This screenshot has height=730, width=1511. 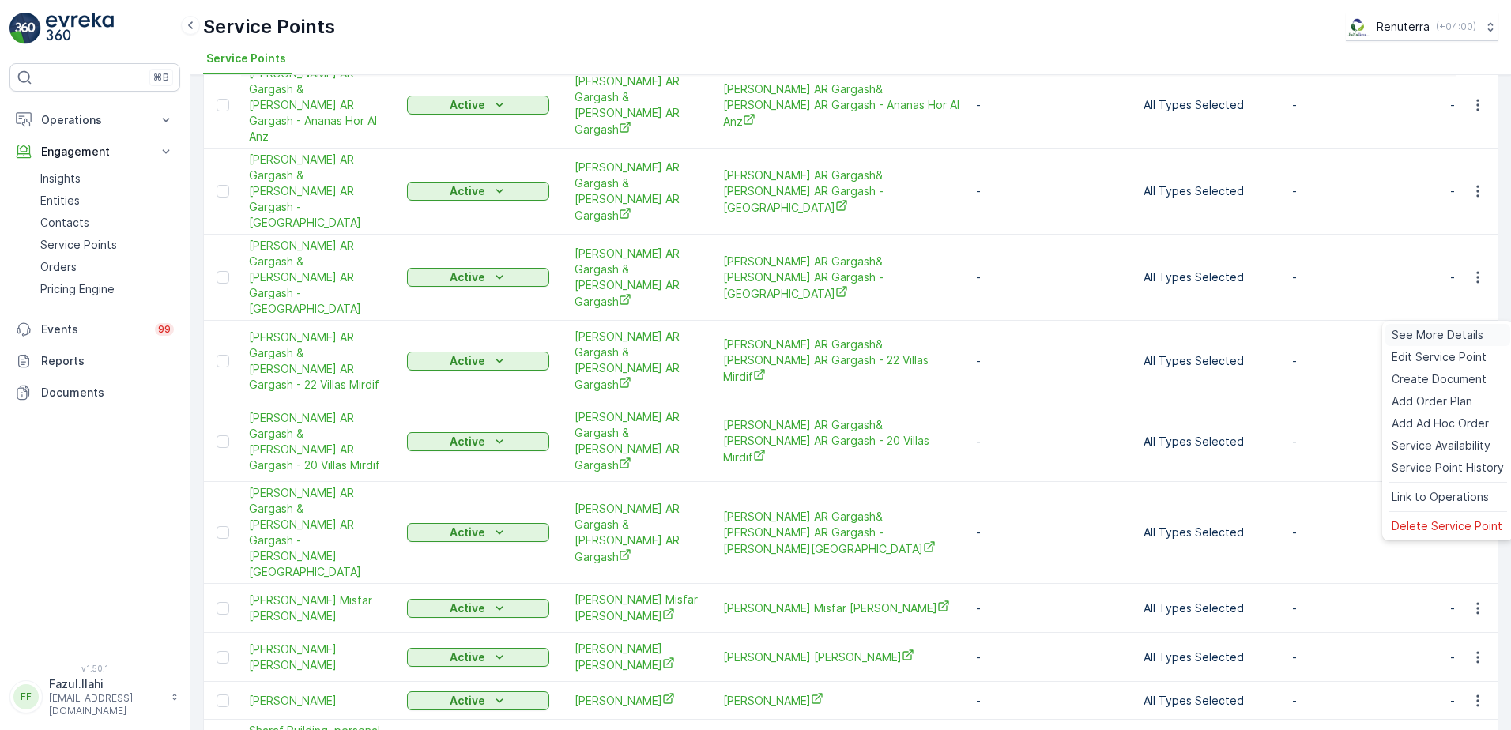 I want to click on p: Operations, so click(x=95, y=120).